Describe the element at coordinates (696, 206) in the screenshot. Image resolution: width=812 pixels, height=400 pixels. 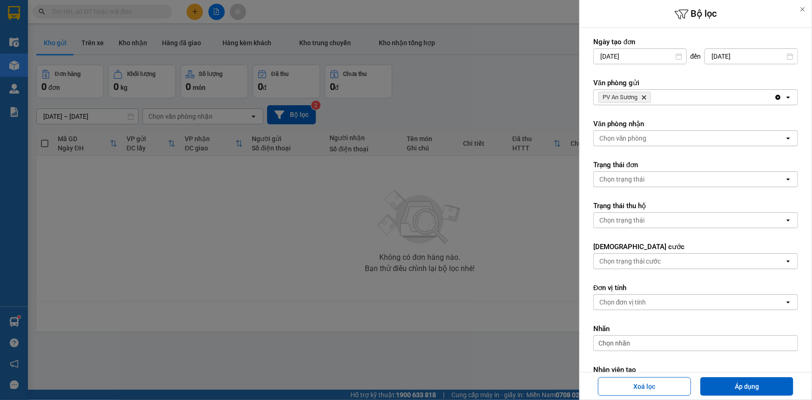
I see `label: Trạng thái thu hộ` at that location.